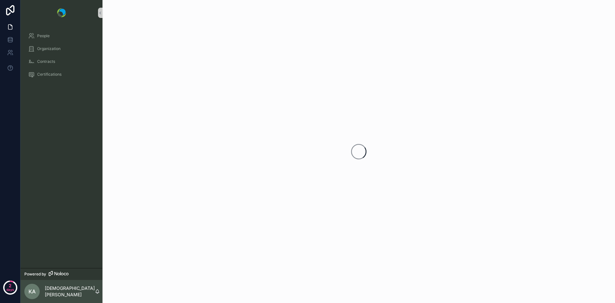 The height and width of the screenshot is (303, 615). I want to click on span: Organization, so click(49, 49).